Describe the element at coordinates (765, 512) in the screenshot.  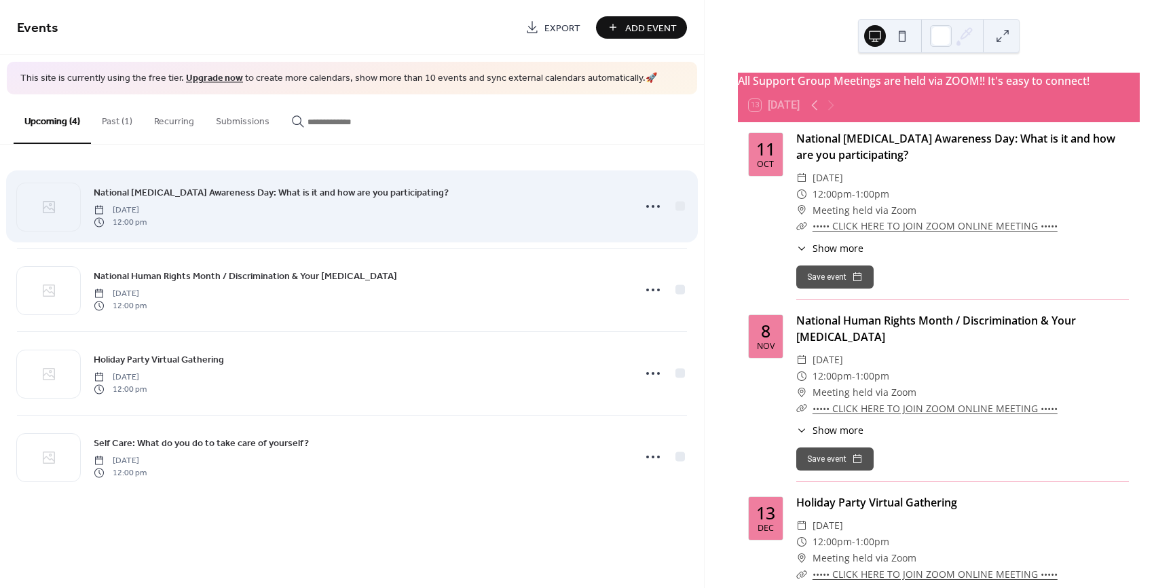
I see `div: 13` at that location.